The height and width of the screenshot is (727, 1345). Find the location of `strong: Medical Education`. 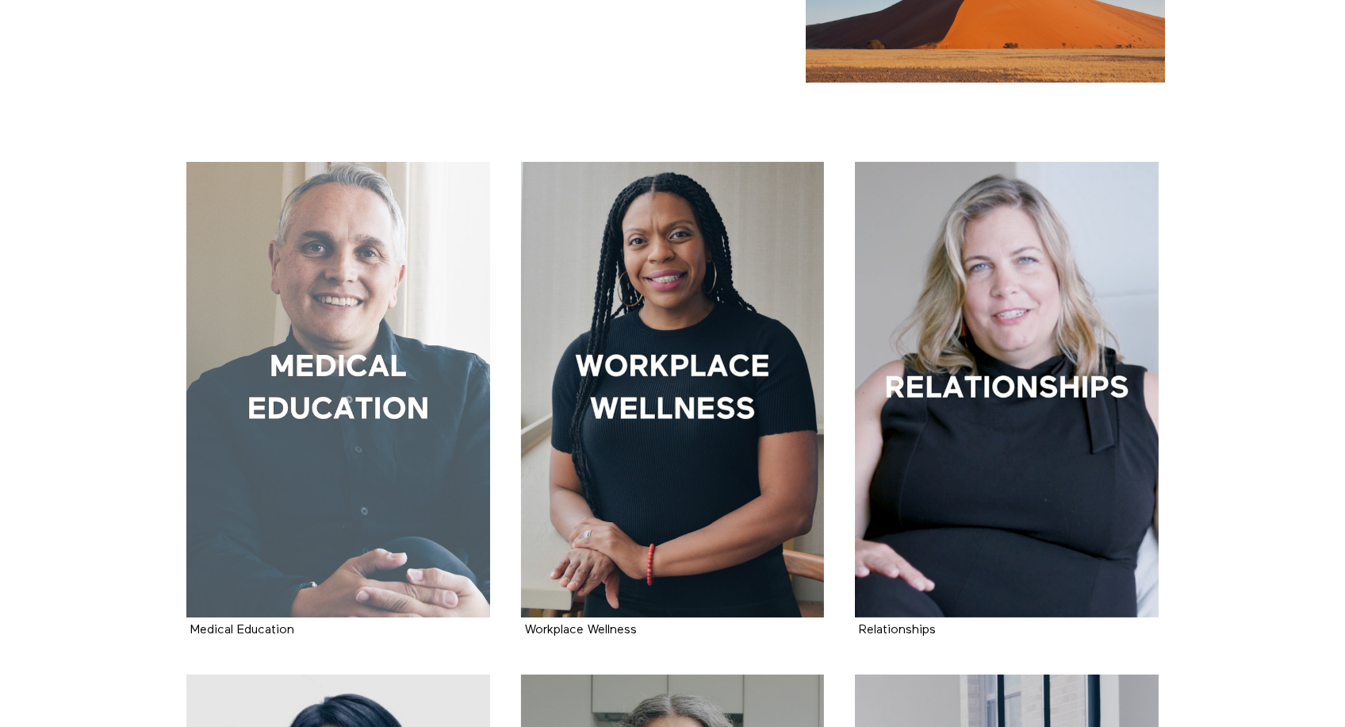

strong: Medical Education is located at coordinates (242, 630).